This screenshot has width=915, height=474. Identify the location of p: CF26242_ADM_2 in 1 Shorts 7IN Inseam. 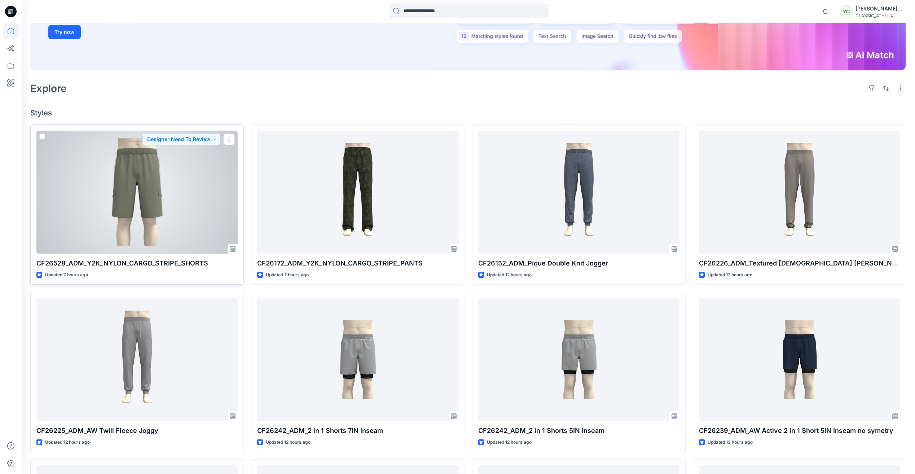
(358, 430).